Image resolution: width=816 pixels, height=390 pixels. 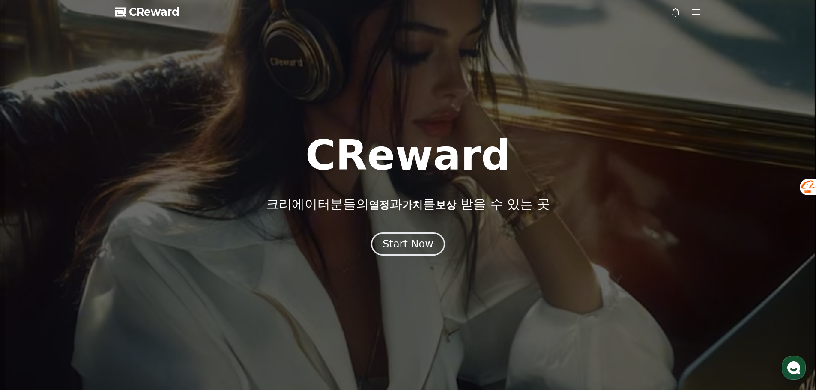 What do you see at coordinates (408, 244) in the screenshot?
I see `div: Start Now` at bounding box center [408, 244].